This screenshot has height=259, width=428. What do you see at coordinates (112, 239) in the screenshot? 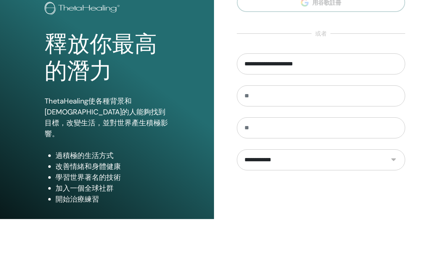
I see `li: 開始治療練習` at bounding box center [112, 239].